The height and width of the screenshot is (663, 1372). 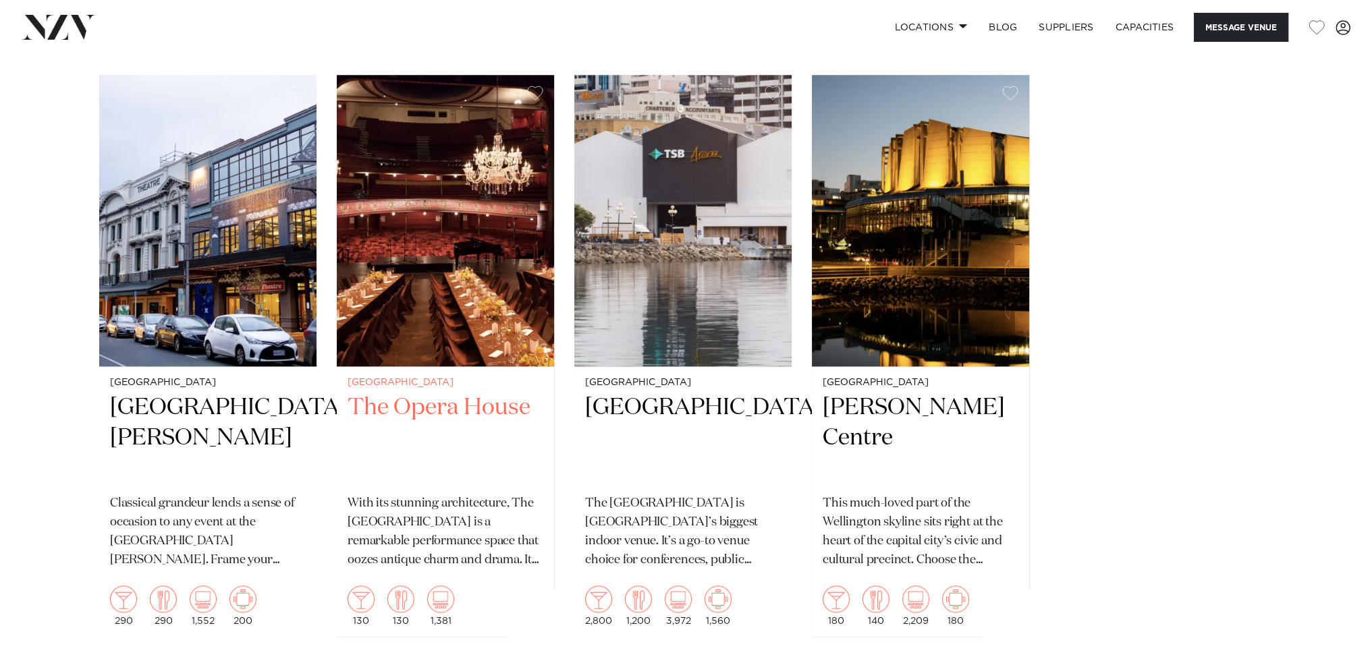 What do you see at coordinates (243, 606) in the screenshot?
I see `div: 200` at bounding box center [243, 606].